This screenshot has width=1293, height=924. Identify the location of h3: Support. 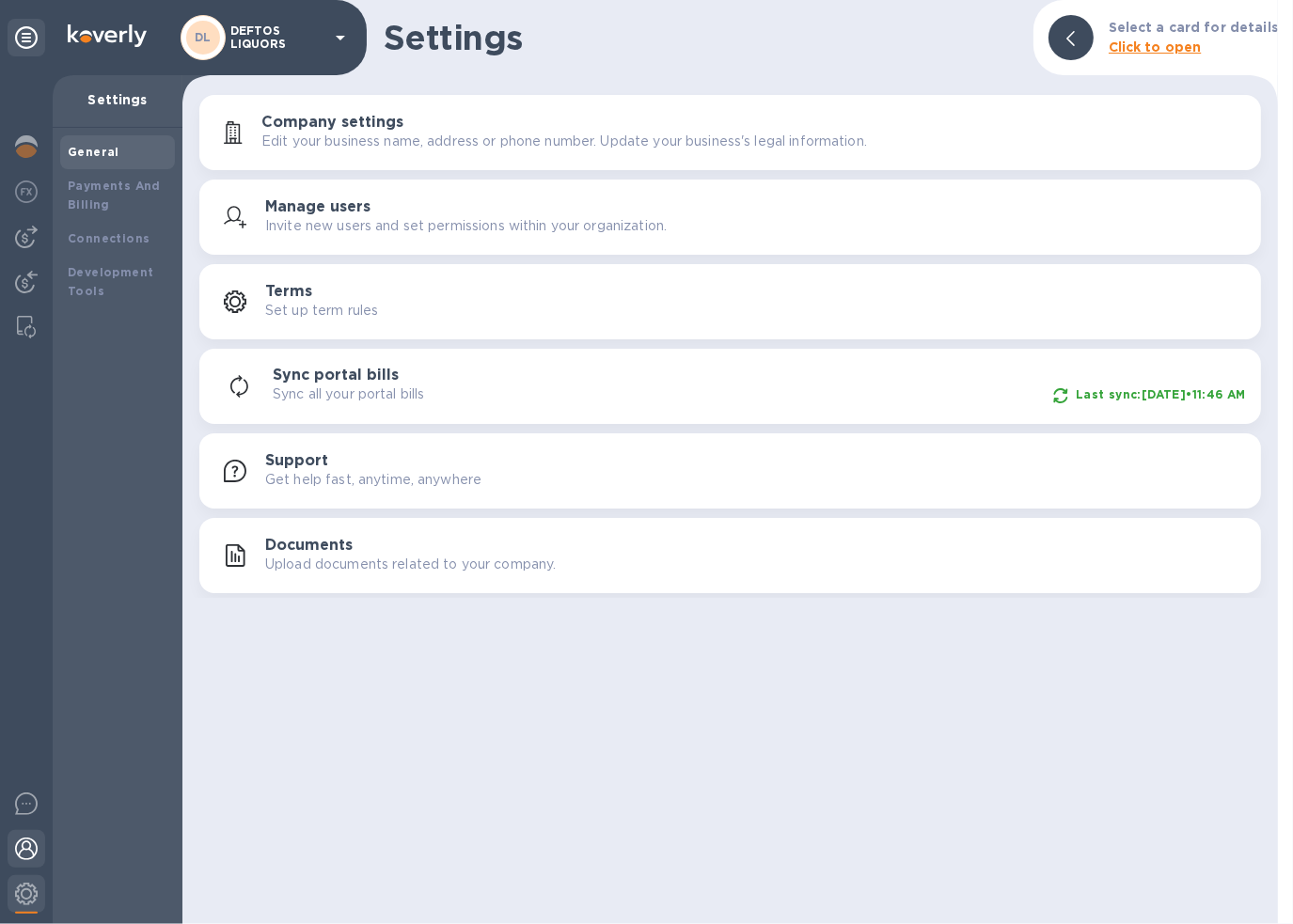
(296, 461).